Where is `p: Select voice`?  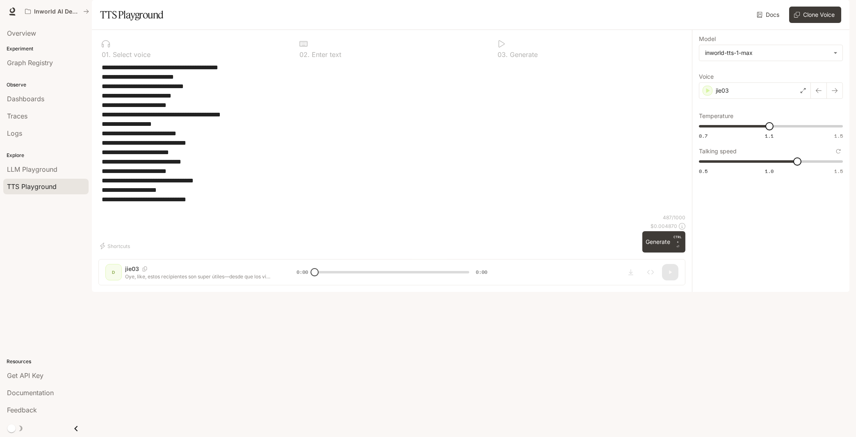 p: Select voice is located at coordinates (130, 55).